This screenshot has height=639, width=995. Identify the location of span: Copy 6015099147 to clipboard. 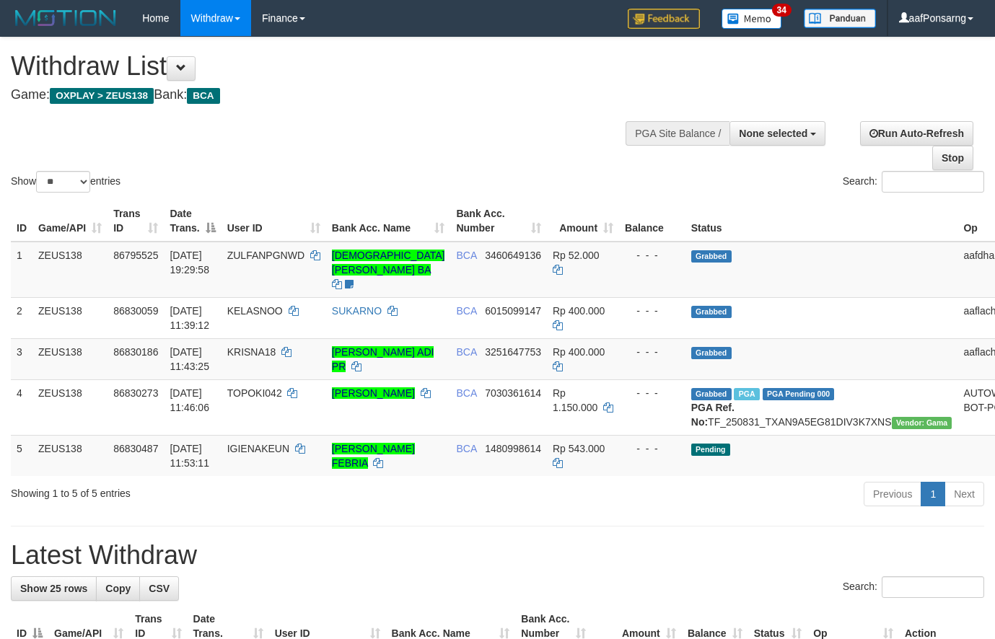
(513, 311).